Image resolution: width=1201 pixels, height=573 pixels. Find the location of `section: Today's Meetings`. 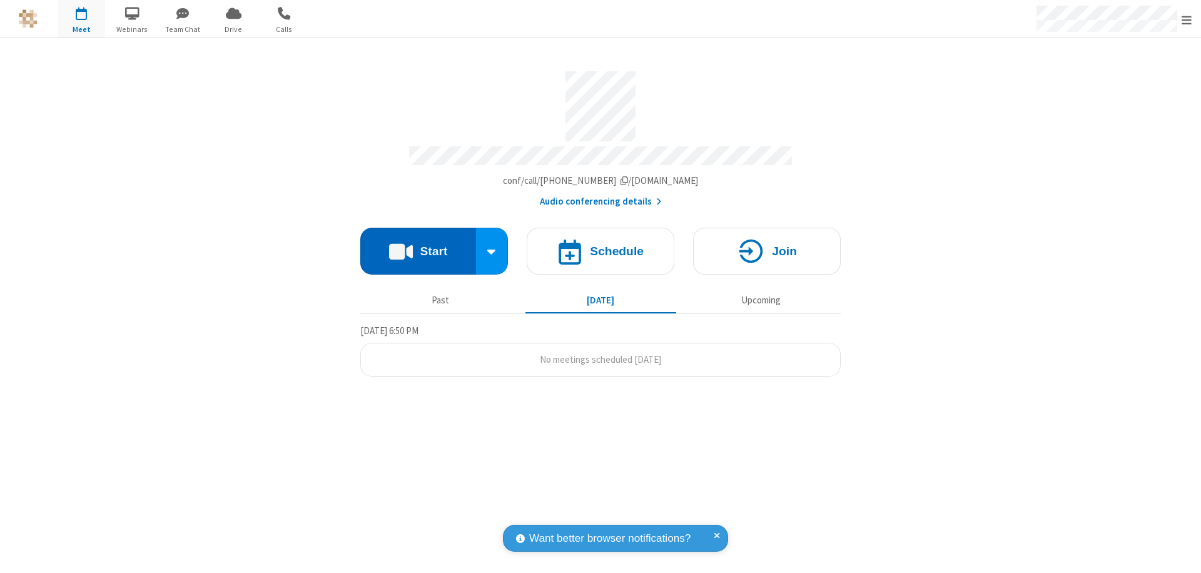

section: Today's Meetings is located at coordinates (600, 350).